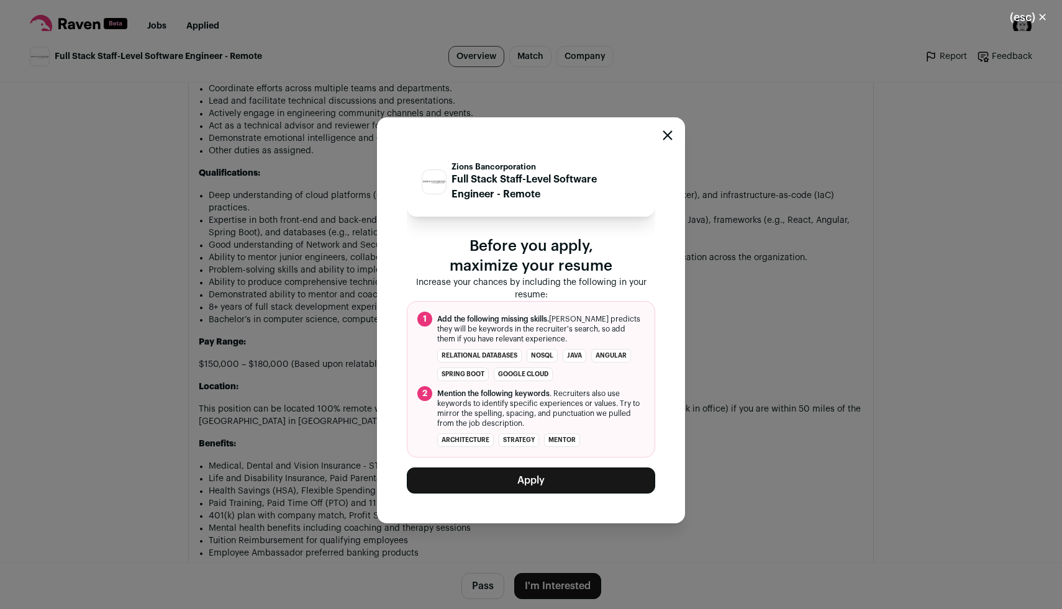  I want to click on li: Java, so click(574, 356).